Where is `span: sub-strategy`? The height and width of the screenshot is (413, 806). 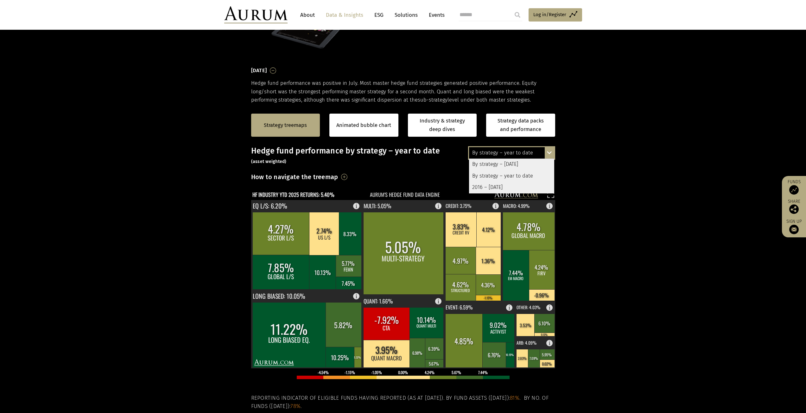
span: sub-strategy is located at coordinates (432, 100).